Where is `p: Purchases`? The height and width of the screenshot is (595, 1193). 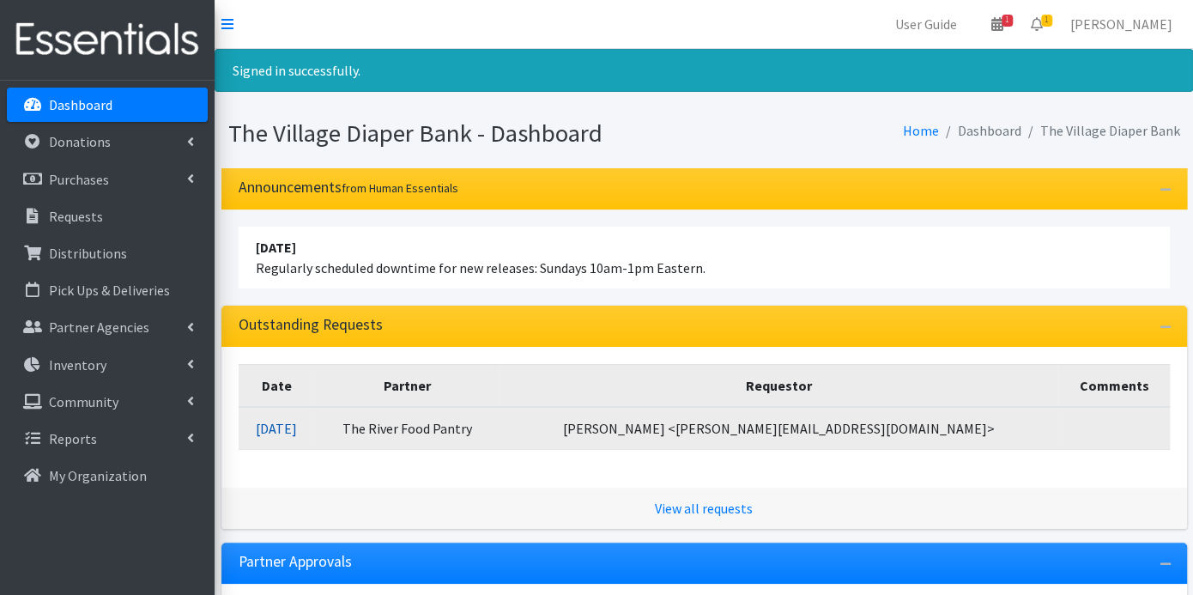
p: Purchases is located at coordinates (79, 179).